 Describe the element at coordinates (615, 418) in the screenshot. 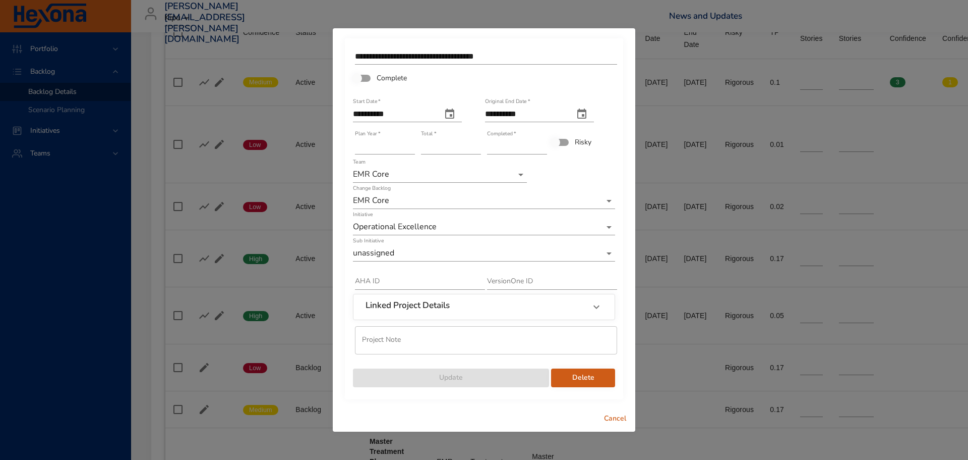

I see `span: Cancel` at that location.